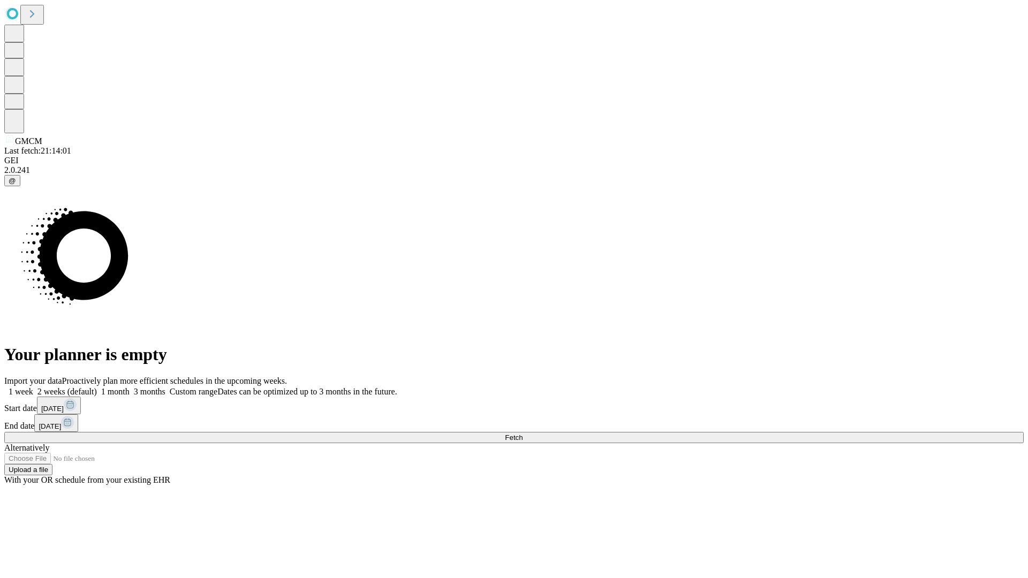 This screenshot has width=1028, height=578. Describe the element at coordinates (514, 423) in the screenshot. I see `div: End date` at that location.